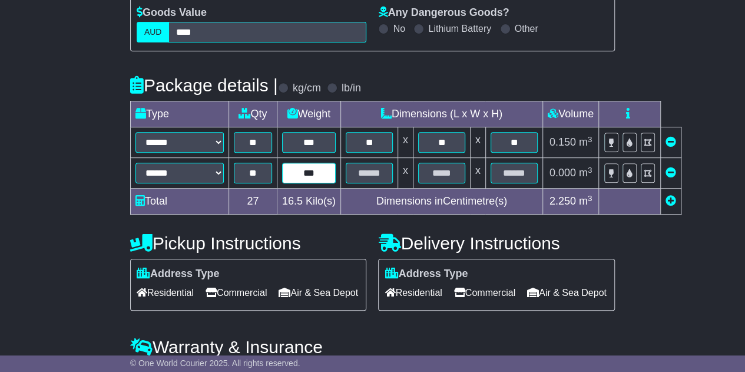  Describe the element at coordinates (171, 13) in the screenshot. I see `label: Goods Value` at that location.